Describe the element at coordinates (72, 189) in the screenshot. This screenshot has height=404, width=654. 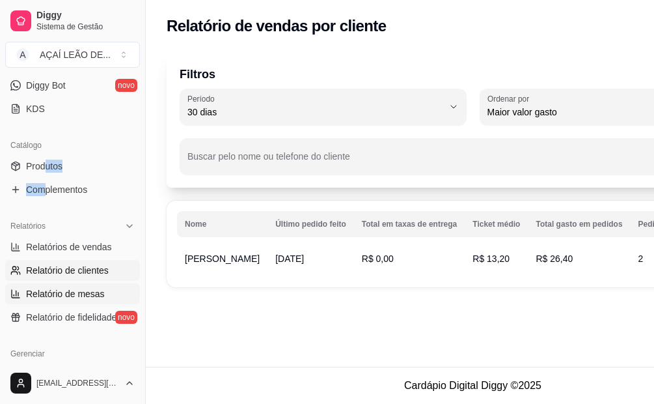
I see `a: Complementos` at that location.